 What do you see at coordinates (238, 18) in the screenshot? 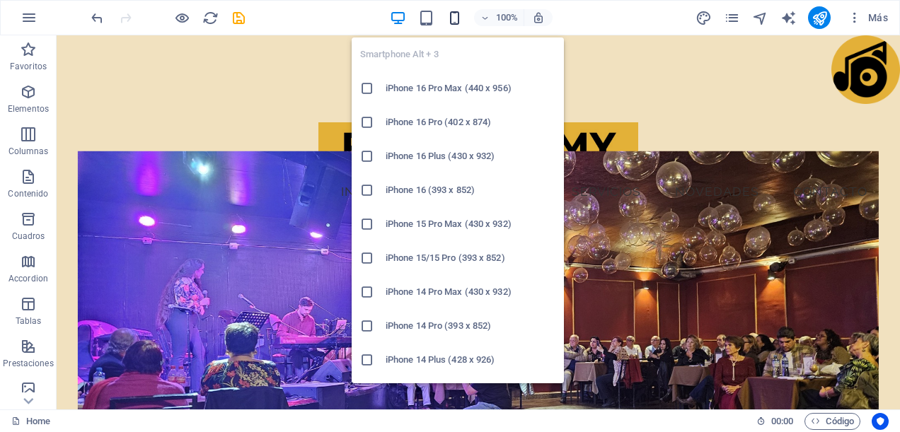
I see `i: Guardar (Ctrl+S)` at bounding box center [238, 18].